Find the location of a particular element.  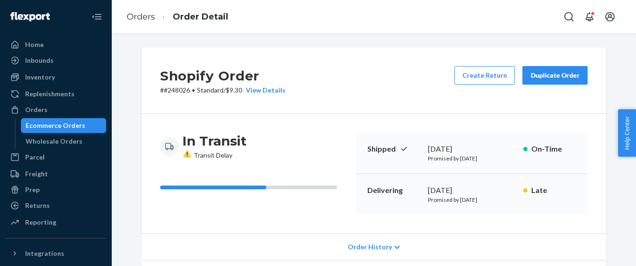

a: Inventory is located at coordinates (56, 77).